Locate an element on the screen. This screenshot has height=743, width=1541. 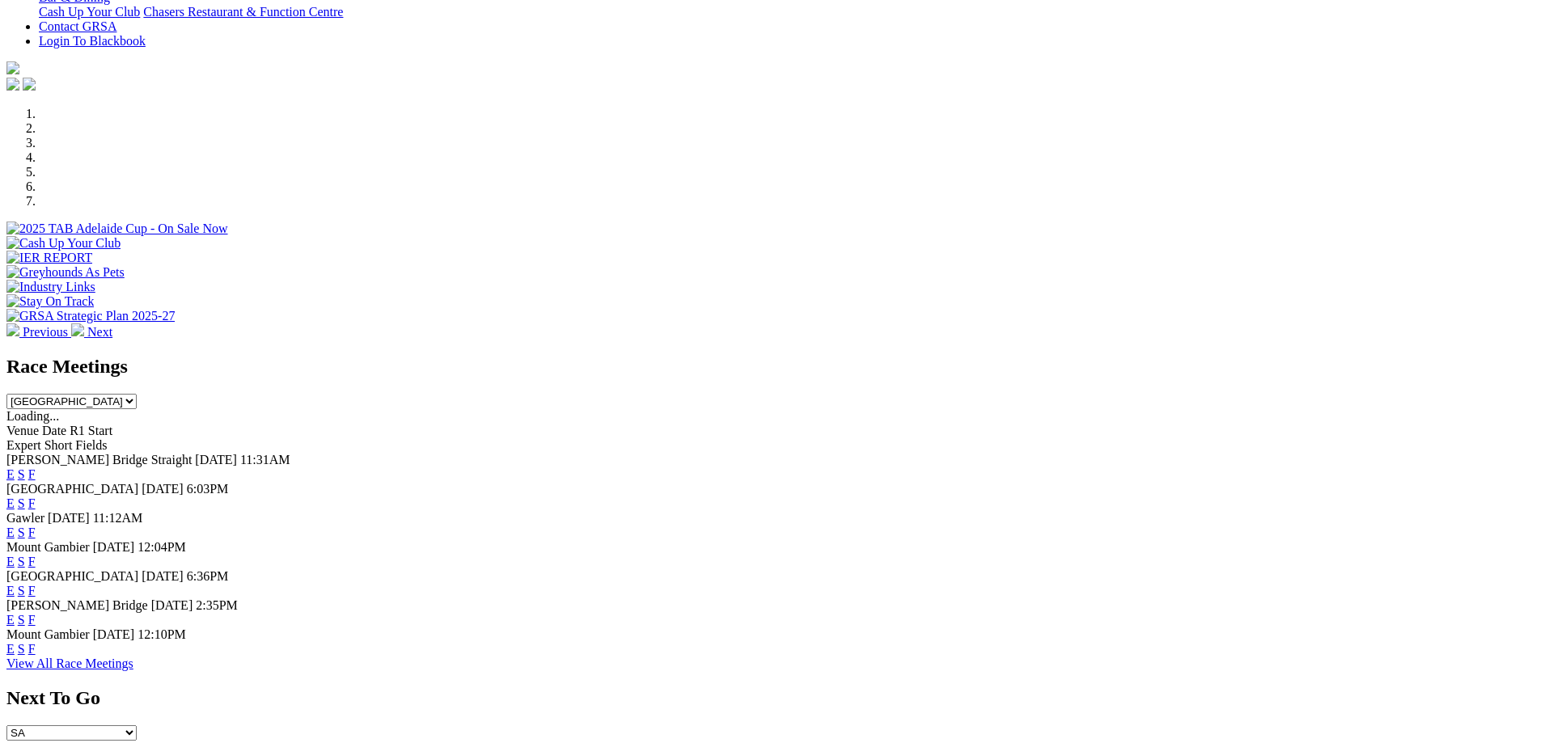
span: Expert is located at coordinates (23, 445).